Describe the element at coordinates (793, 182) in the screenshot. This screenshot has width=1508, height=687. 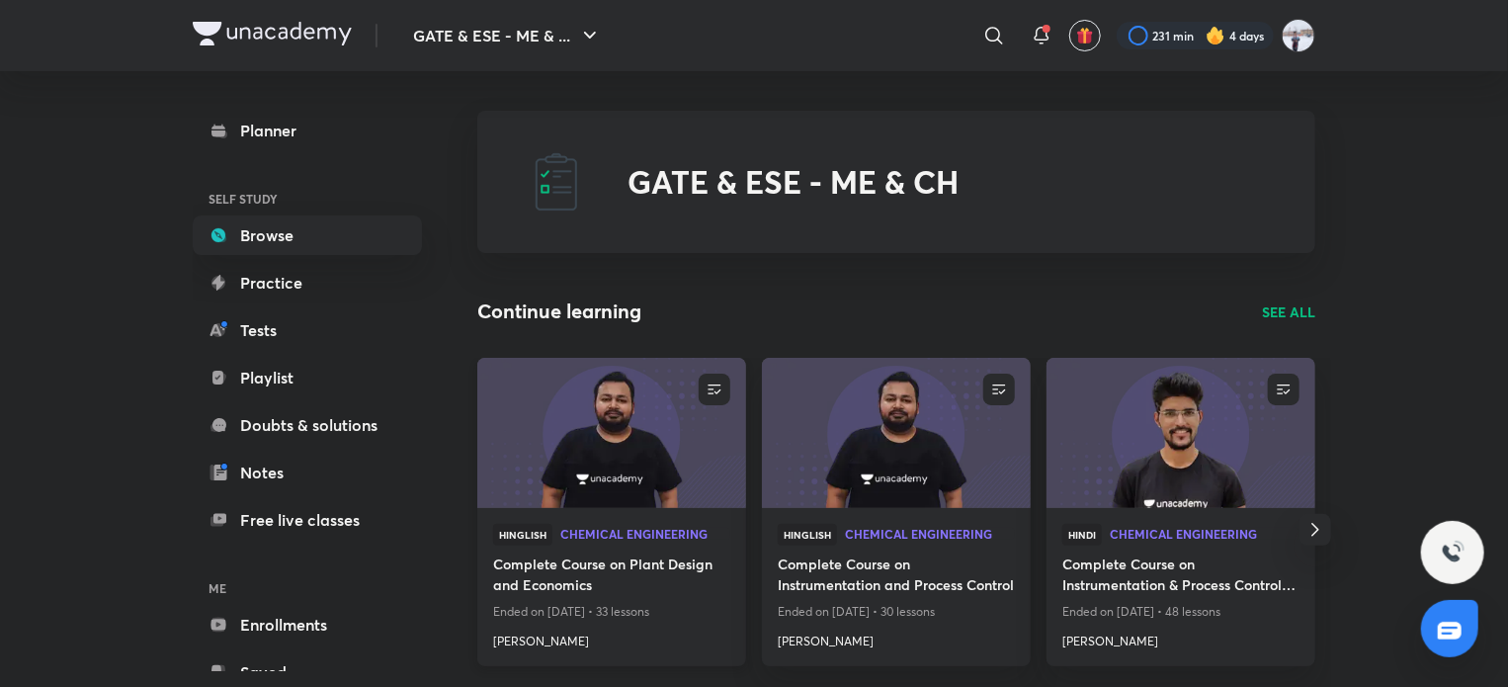
I see `h2: GATE & ESE - ME & CH` at that location.